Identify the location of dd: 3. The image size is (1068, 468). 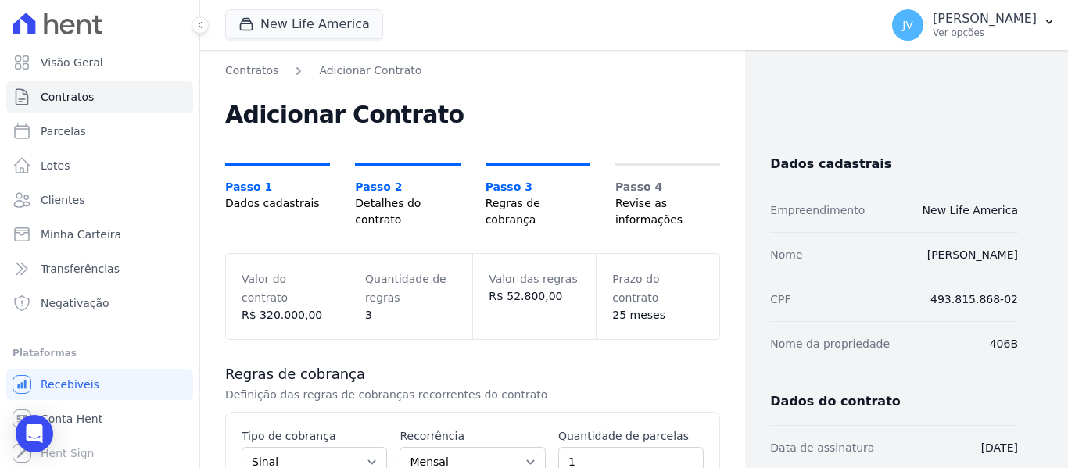
(410, 315).